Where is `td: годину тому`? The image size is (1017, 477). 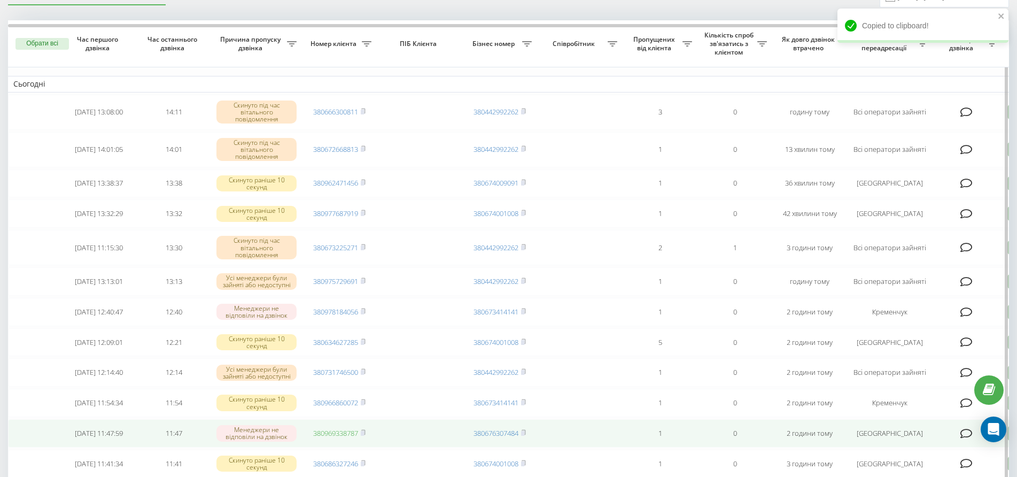 td: годину тому is located at coordinates (810, 281).